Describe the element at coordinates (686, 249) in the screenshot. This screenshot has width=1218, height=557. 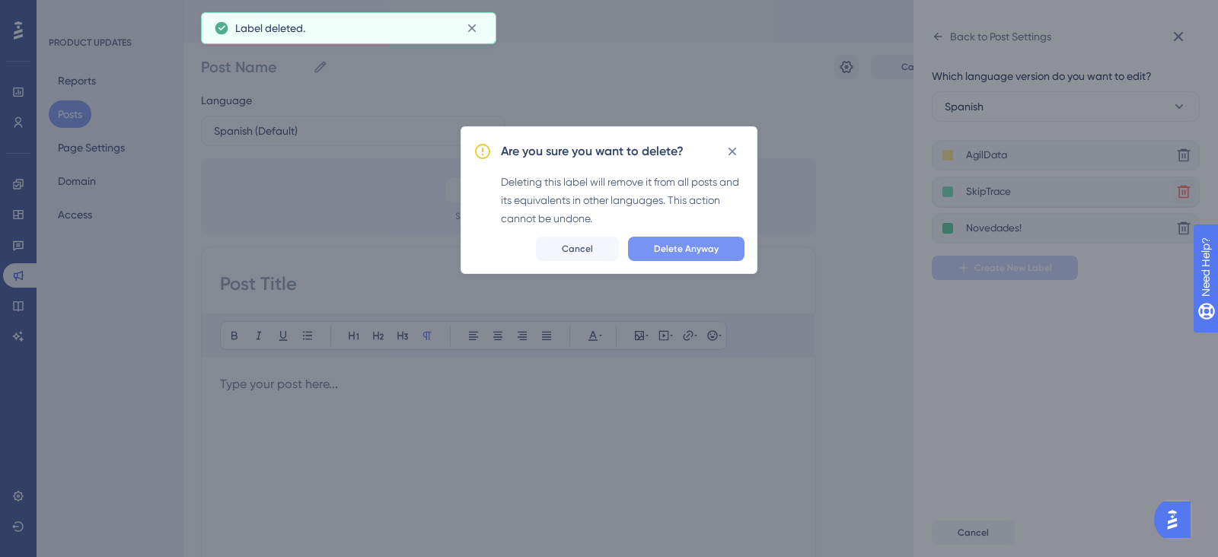
I see `span: Delete Anyway` at that location.